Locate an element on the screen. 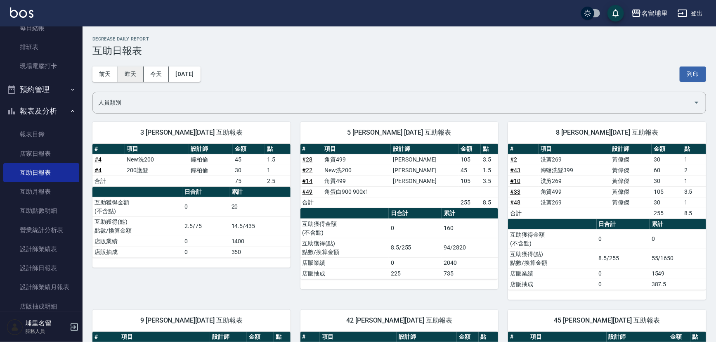 This screenshot has height=342, width=716. button: 昨天 is located at coordinates (131, 74).